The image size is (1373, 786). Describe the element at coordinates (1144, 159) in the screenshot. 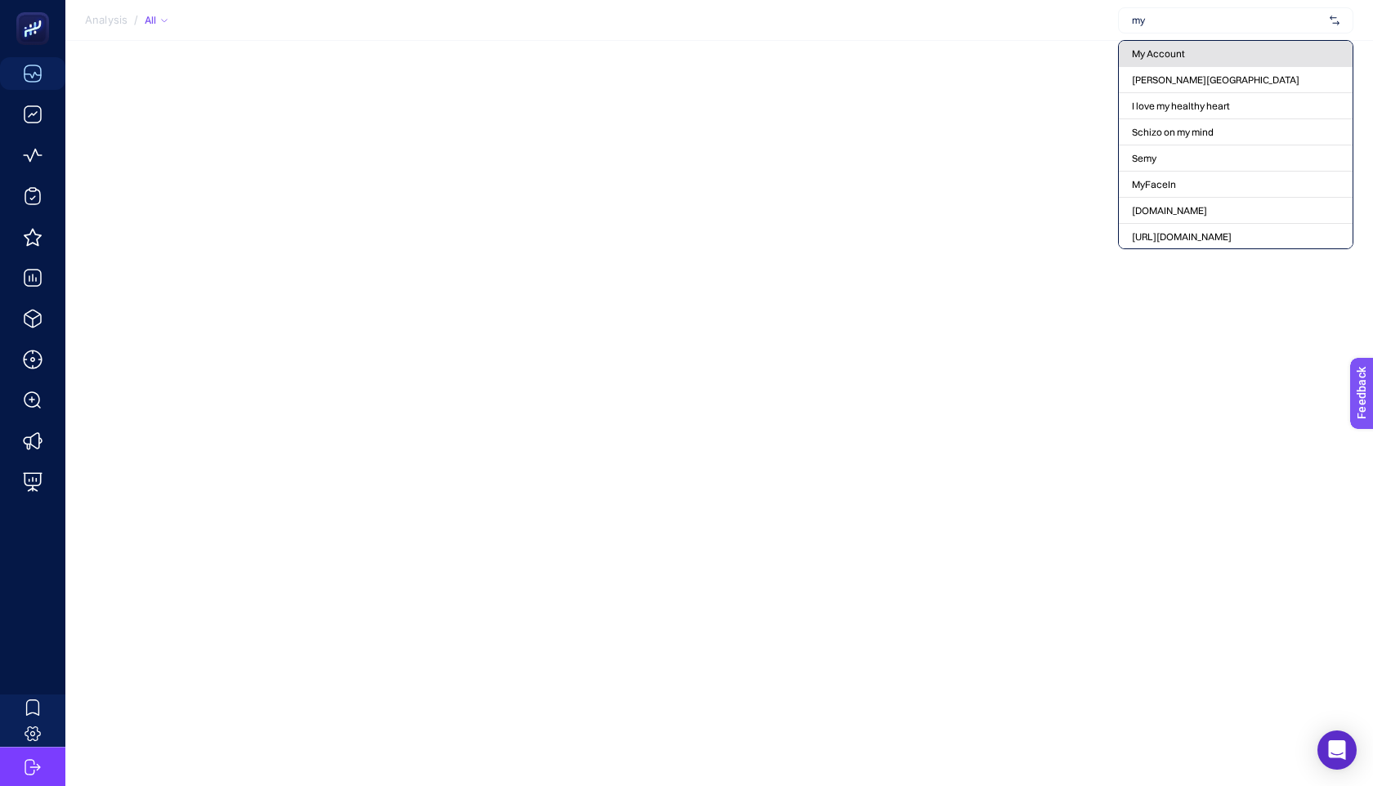

I see `span: Semy` at that location.